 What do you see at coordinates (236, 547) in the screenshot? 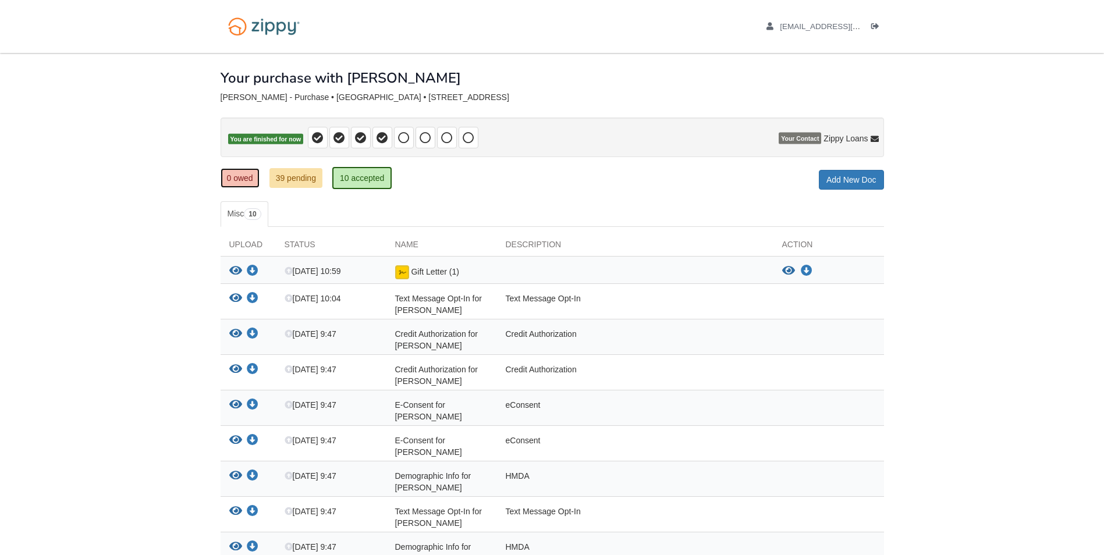
I see `button: View Demographic Info for DaSharion LaShane Jackson` at bounding box center [236, 547].